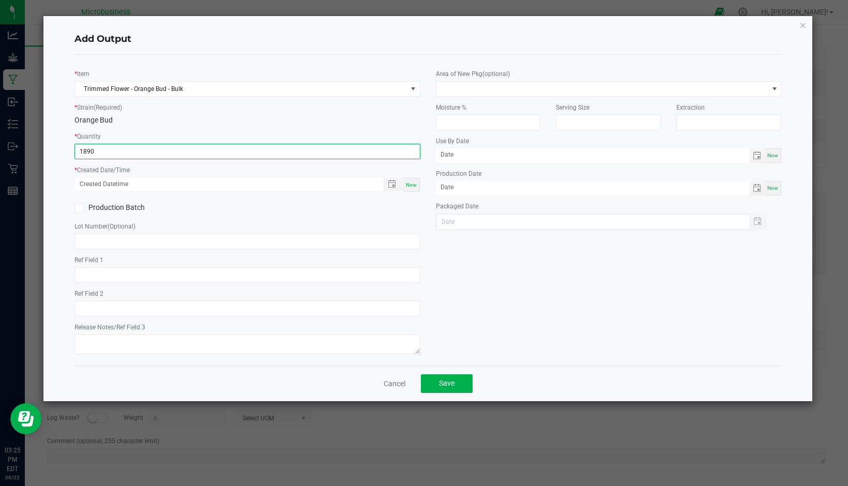  What do you see at coordinates (99, 108) in the screenshot?
I see `label: Strain` at bounding box center [99, 108].